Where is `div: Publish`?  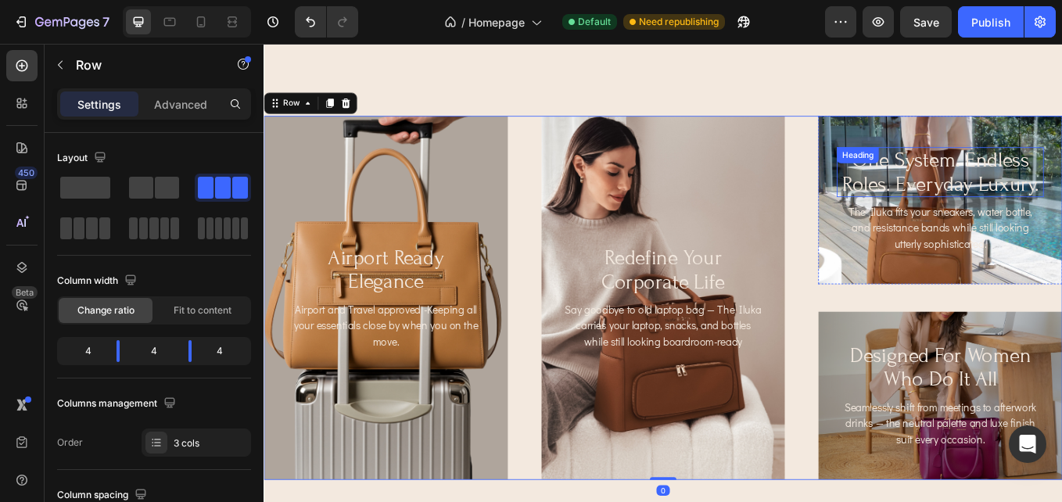
div: Publish is located at coordinates (991, 22).